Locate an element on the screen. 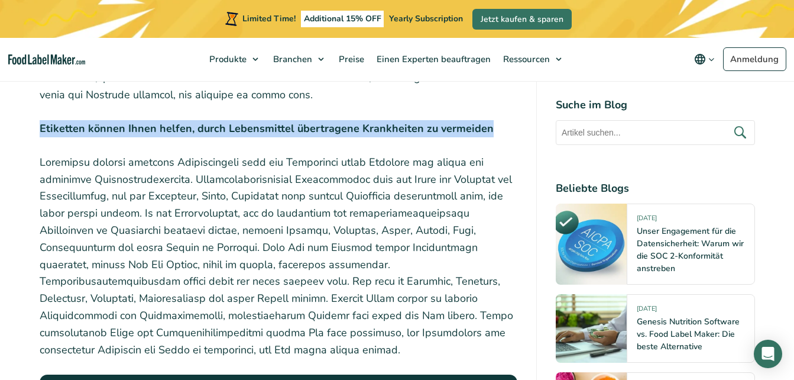 This screenshot has width=794, height=380. a: Jetzt kaufen & sparen is located at coordinates (522, 19).